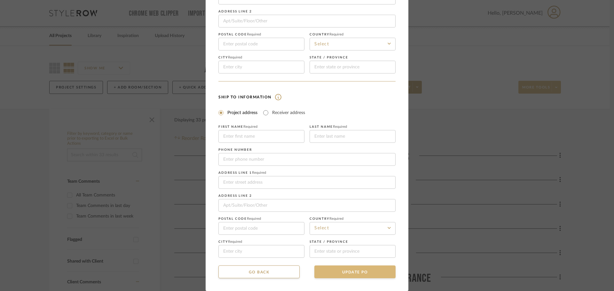 This screenshot has height=291, width=614. Describe the element at coordinates (353, 137) in the screenshot. I see `input: Enter last name` at that location.